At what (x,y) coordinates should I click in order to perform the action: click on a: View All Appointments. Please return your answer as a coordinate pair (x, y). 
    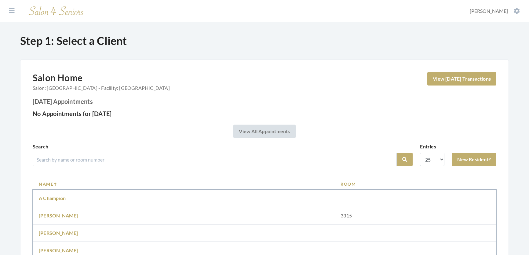
    Looking at the image, I should click on (264, 131).